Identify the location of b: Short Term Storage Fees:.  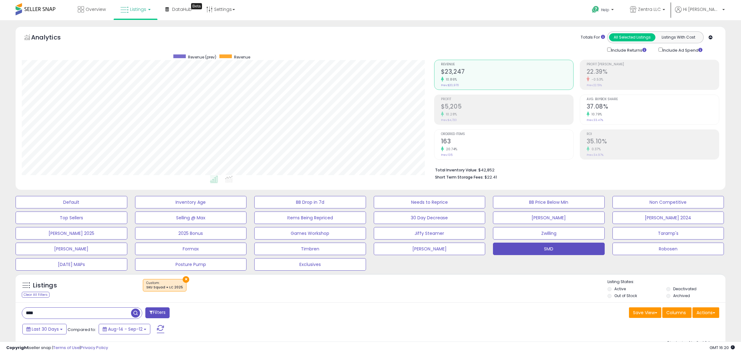
(459, 177).